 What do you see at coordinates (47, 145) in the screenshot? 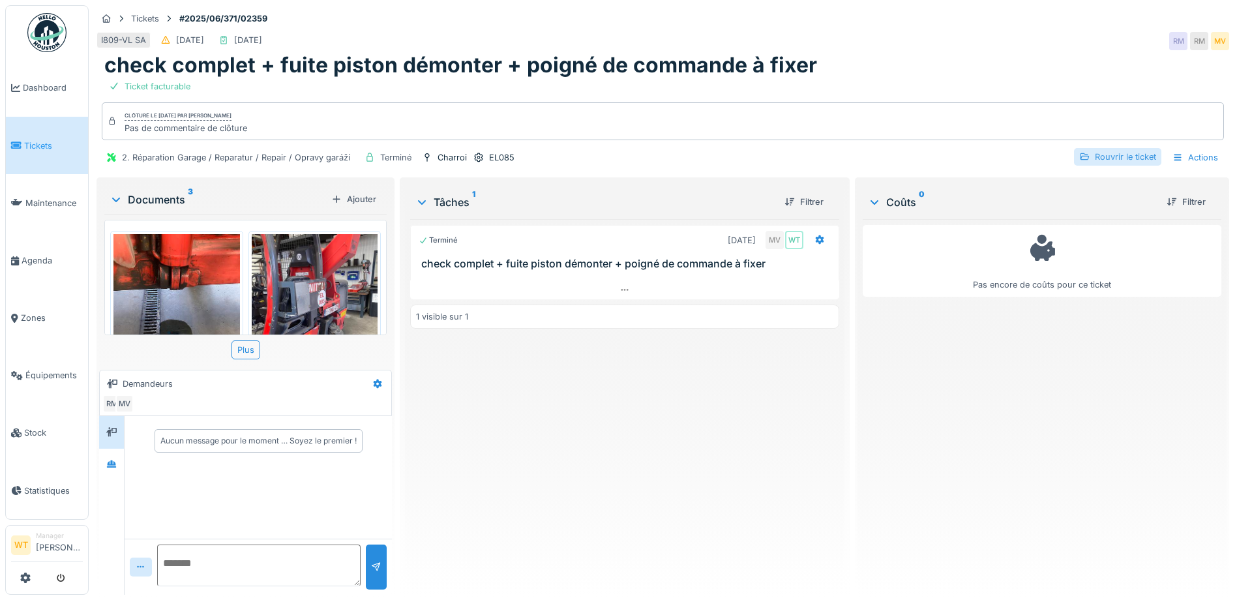
I see `a: Tickets` at bounding box center [47, 145].